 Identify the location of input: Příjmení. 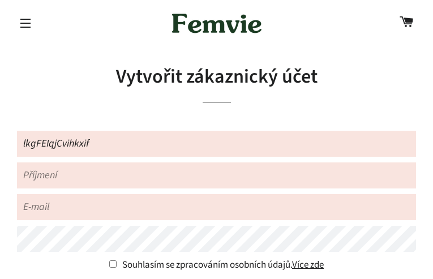
(216, 175).